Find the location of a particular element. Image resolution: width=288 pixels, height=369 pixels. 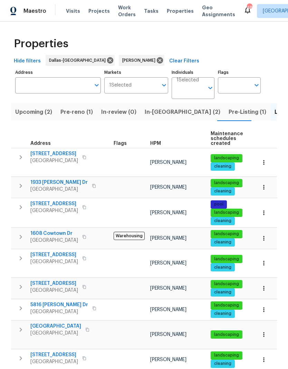

span: Geo Assignments is located at coordinates (218, 11).